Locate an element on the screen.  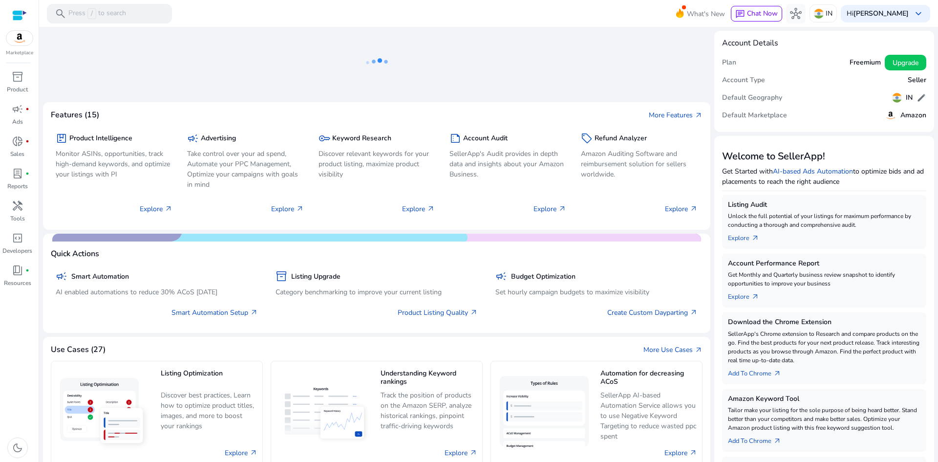
h5: Account Type is located at coordinates (744, 80).